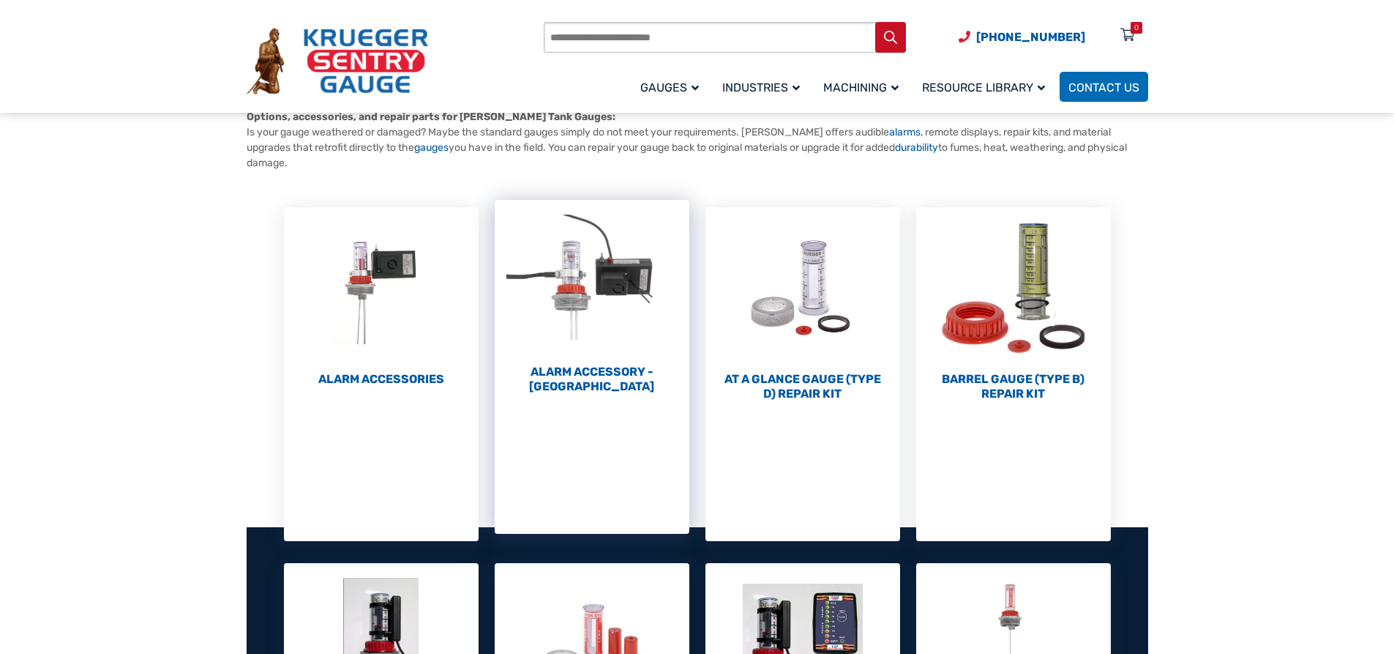 The image size is (1394, 654). I want to click on span: Contact Us, so click(1104, 87).